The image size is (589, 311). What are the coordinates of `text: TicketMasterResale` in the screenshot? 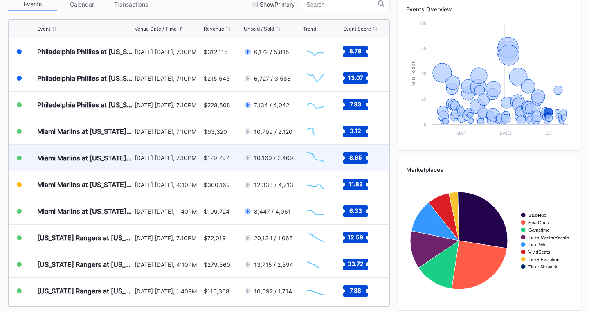 It's located at (549, 237).